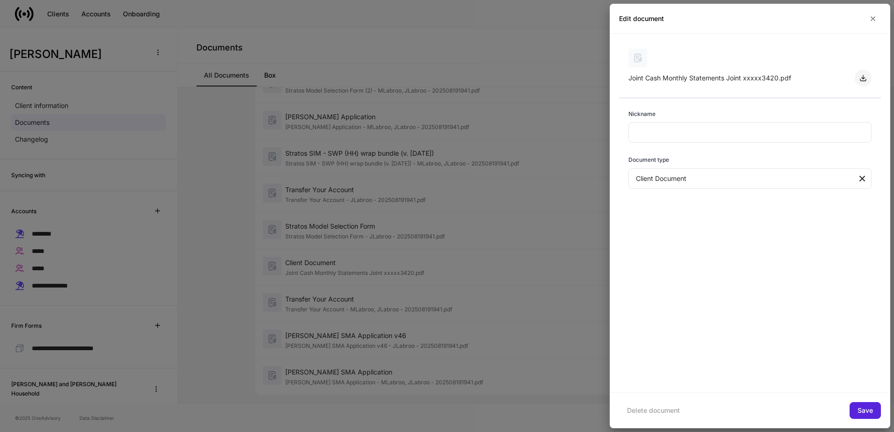 The width and height of the screenshot is (894, 432). What do you see at coordinates (738, 78) in the screenshot?
I see `div: Joint Cash Monthly Statements Joint xxxxx3420.pdf` at bounding box center [738, 78].